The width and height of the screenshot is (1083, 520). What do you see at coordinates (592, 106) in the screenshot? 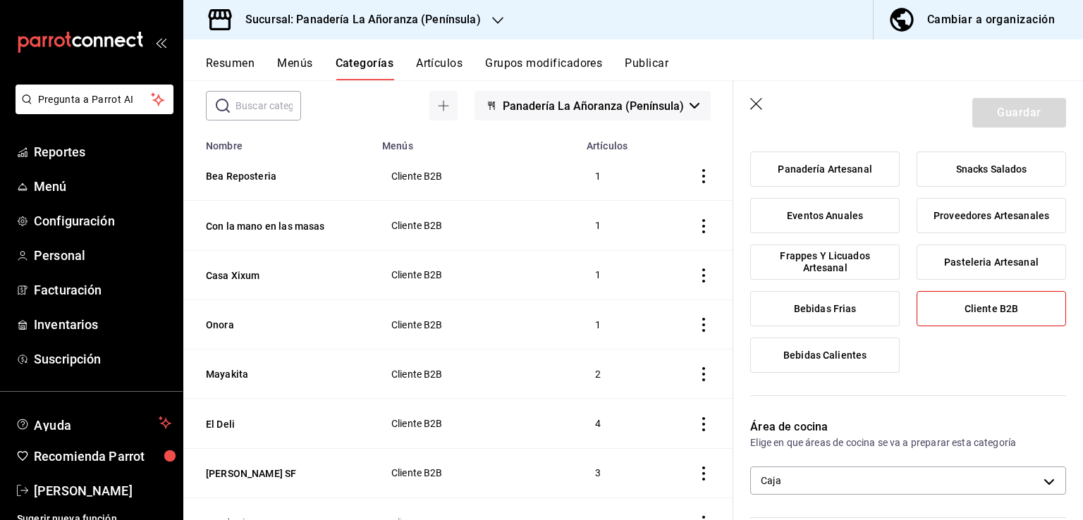
I see `button: Panadería La Añoranza (Península)` at bounding box center [592, 106].